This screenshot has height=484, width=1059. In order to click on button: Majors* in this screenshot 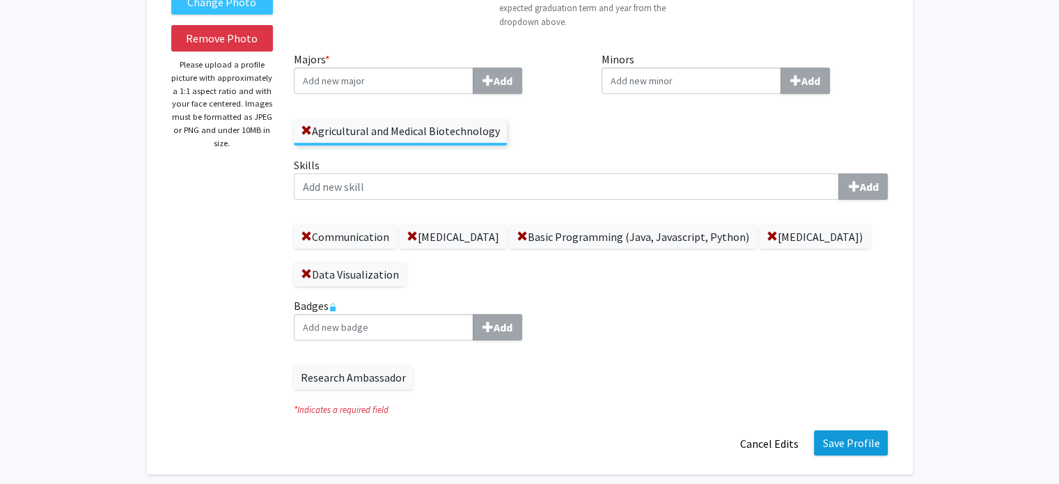, I will do `click(497, 81)`.